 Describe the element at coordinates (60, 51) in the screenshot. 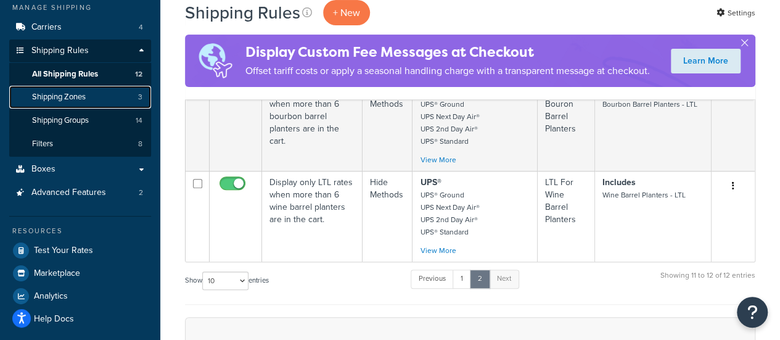

I see `span: Shipping Rules` at that location.